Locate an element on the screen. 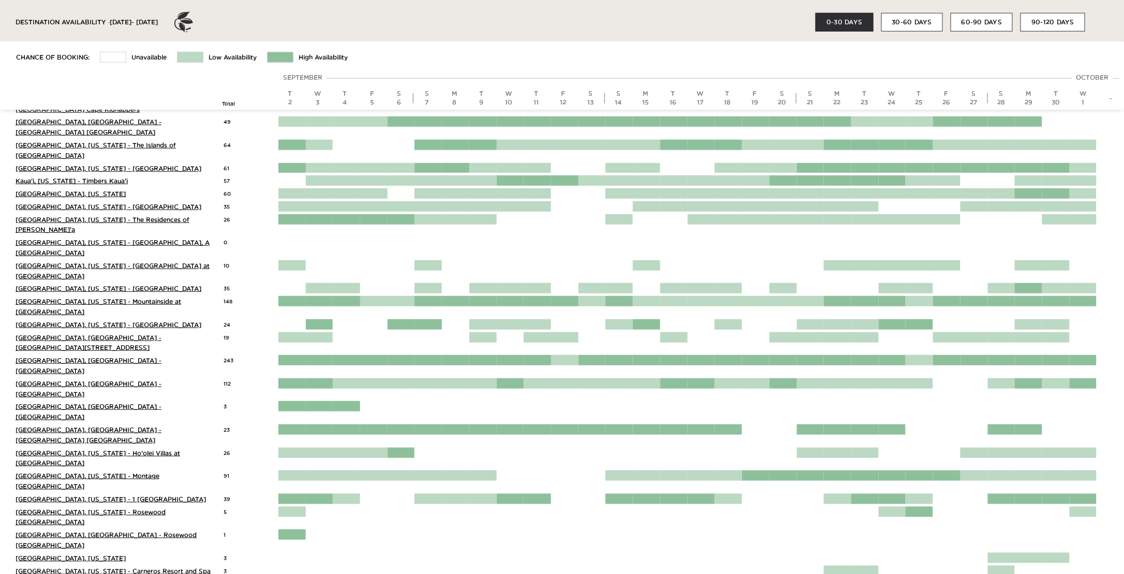 Image resolution: width=1124 pixels, height=574 pixels. div: 19 is located at coordinates (755, 102).